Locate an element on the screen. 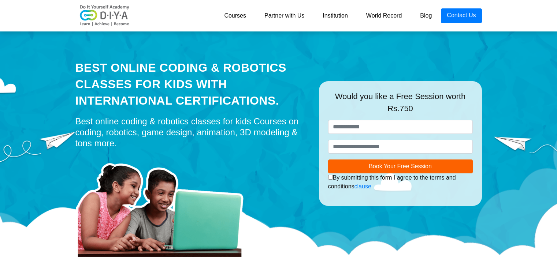 The width and height of the screenshot is (557, 267). img: home-prod.png is located at coordinates (163, 206).